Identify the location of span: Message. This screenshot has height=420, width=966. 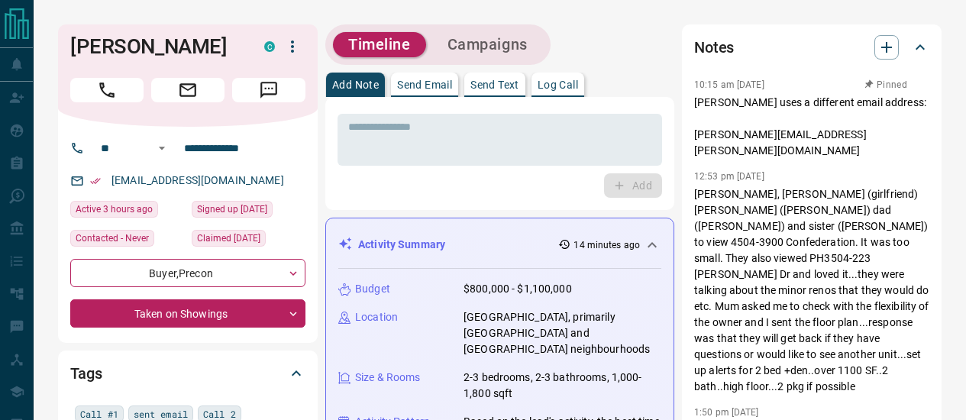
(269, 90).